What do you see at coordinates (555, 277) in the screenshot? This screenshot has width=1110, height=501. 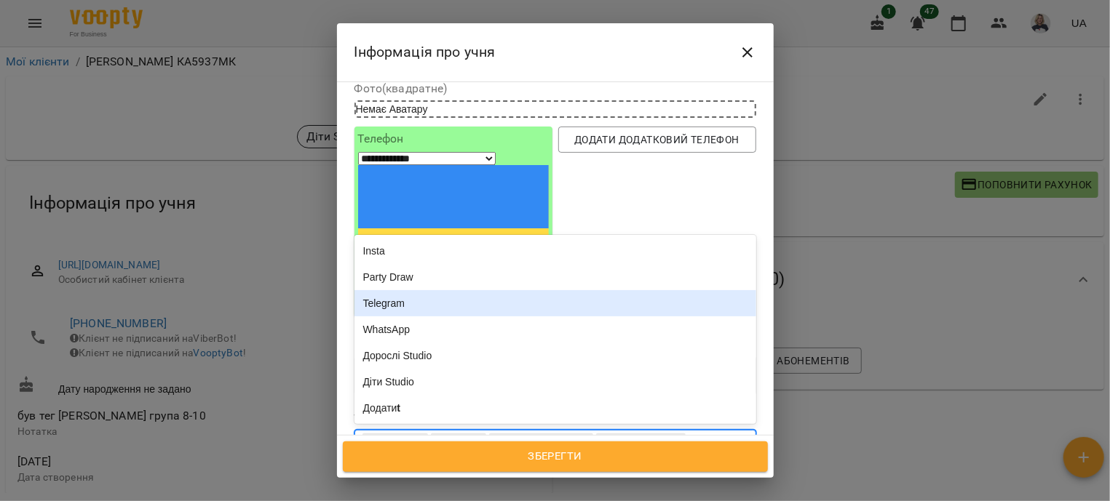 I see `div: Party Draw` at bounding box center [555, 277].